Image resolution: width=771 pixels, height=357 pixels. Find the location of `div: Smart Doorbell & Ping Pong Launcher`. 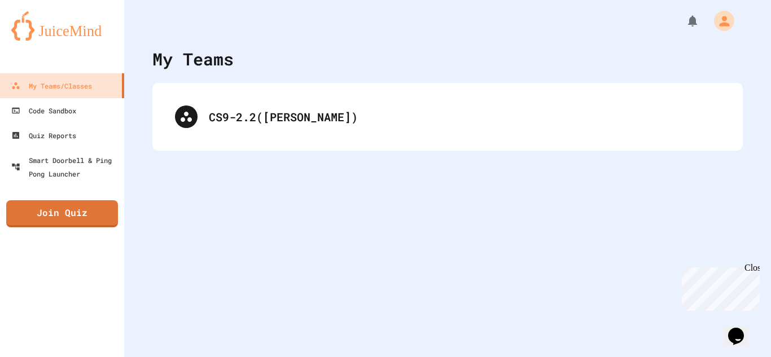

div: Smart Doorbell & Ping Pong Launcher is located at coordinates (66, 167).